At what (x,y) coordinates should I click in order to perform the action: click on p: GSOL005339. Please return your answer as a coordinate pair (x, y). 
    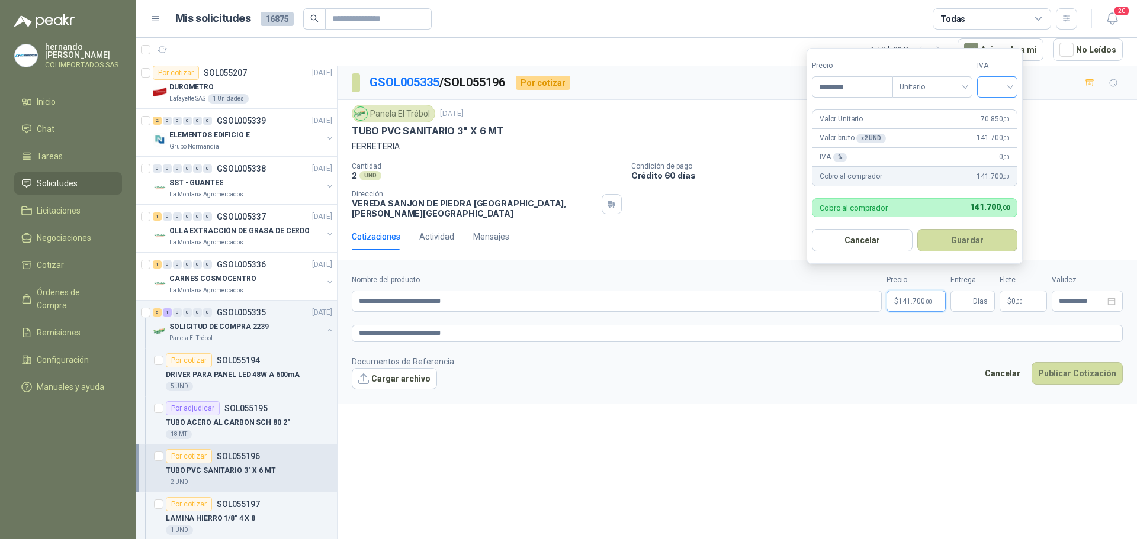
    Looking at the image, I should click on (241, 121).